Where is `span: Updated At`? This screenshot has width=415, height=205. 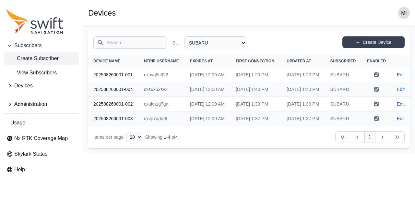
span: Updated At is located at coordinates (299, 61).